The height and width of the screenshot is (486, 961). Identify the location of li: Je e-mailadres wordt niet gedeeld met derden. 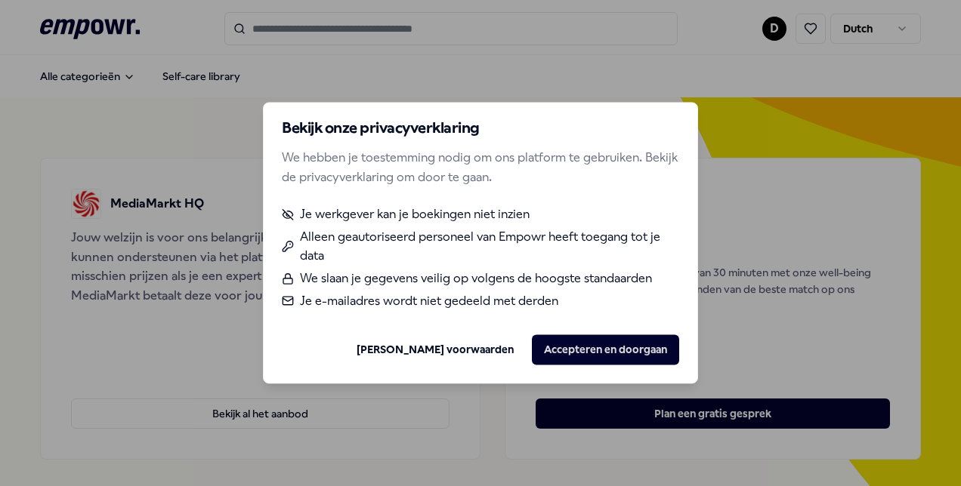
(480, 301).